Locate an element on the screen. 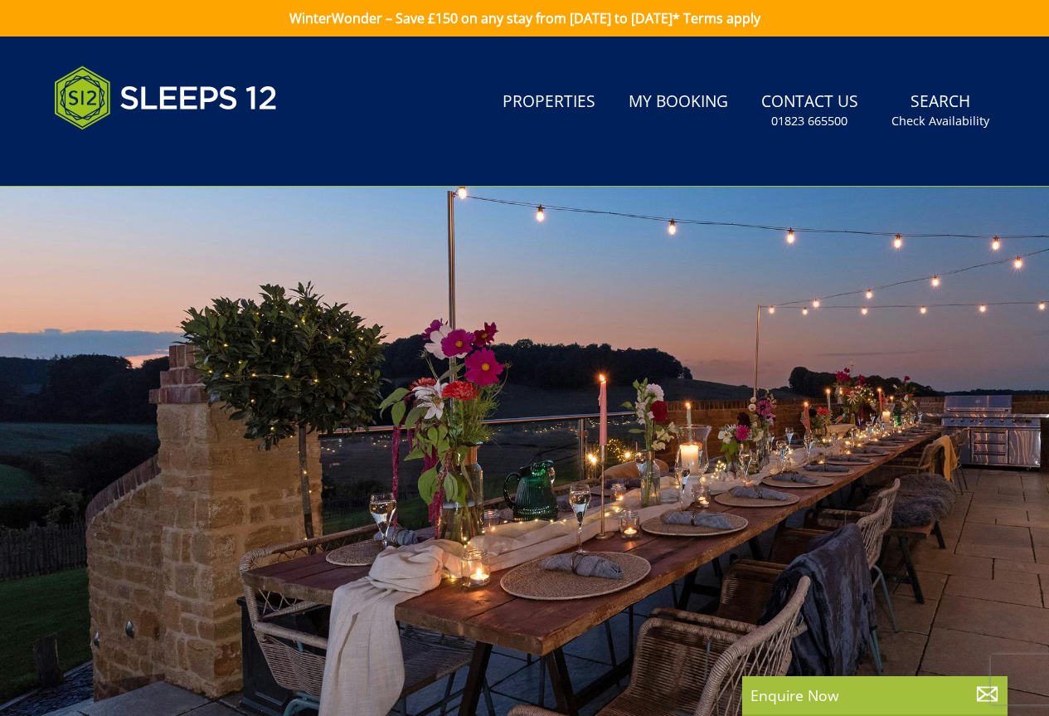 The width and height of the screenshot is (1049, 716). img: Sleeps 12 is located at coordinates (166, 98).